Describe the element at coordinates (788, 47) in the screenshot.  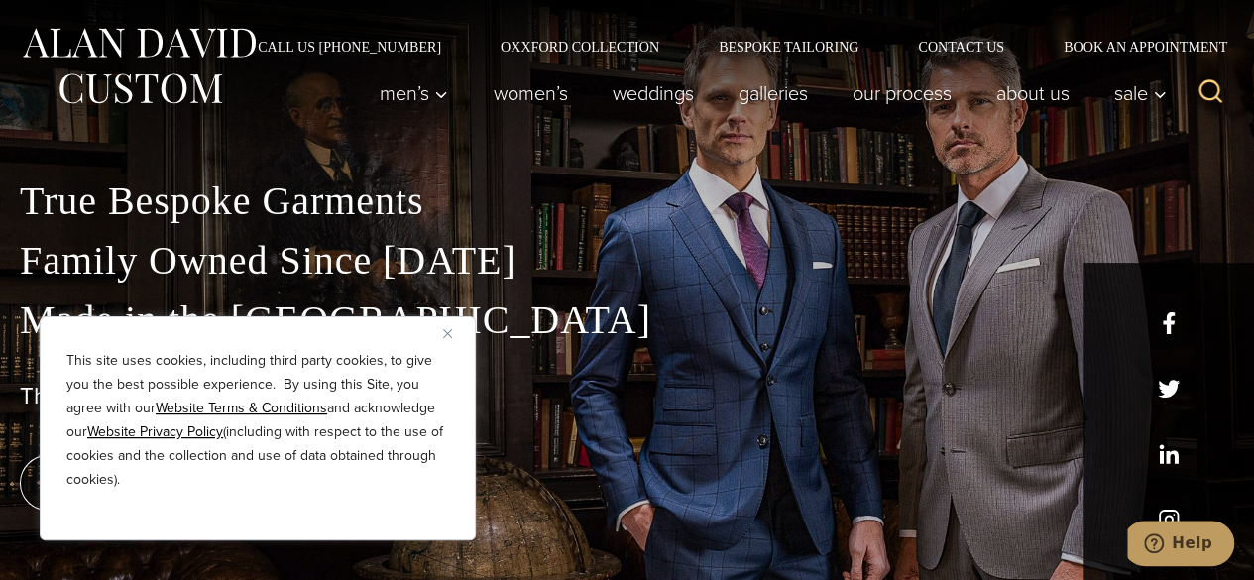
I see `a: Bespoke Tailoring` at that location.